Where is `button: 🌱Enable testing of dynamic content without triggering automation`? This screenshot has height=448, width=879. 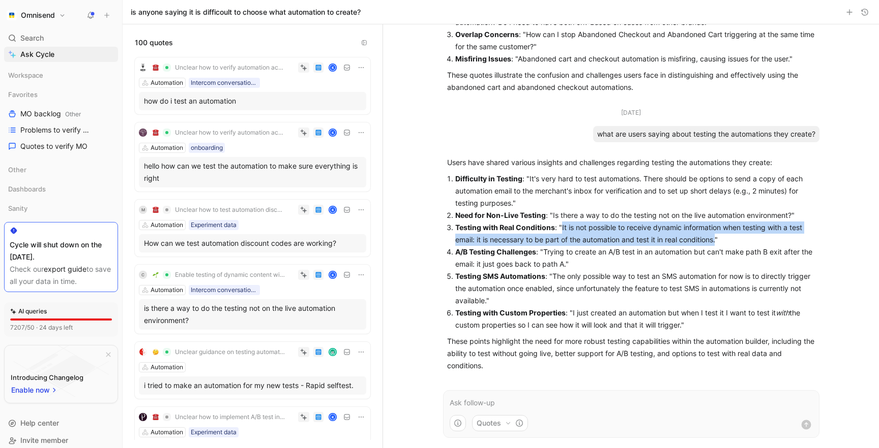
button: 🌱Enable testing of dynamic content without triggering automation is located at coordinates (219, 275).